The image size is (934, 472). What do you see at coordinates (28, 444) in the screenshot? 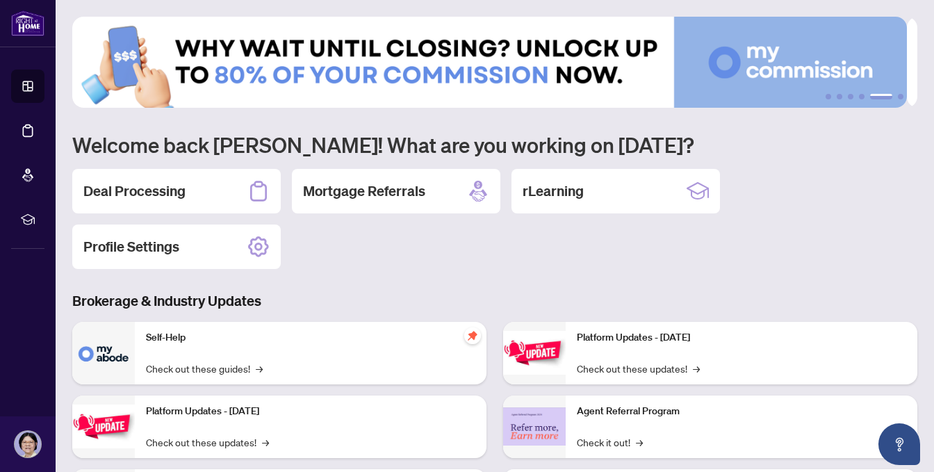
I see `img: Profile Icon` at bounding box center [28, 444].